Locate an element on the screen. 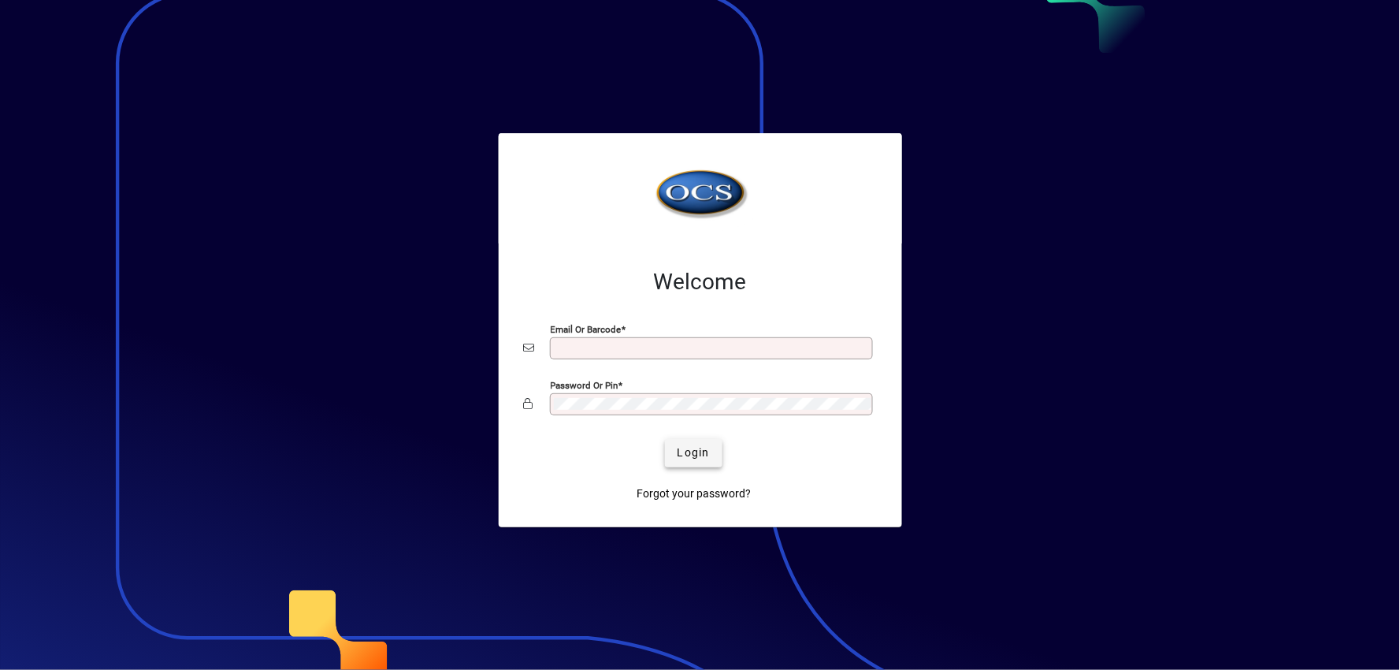  h2: Welcome is located at coordinates (700, 282).